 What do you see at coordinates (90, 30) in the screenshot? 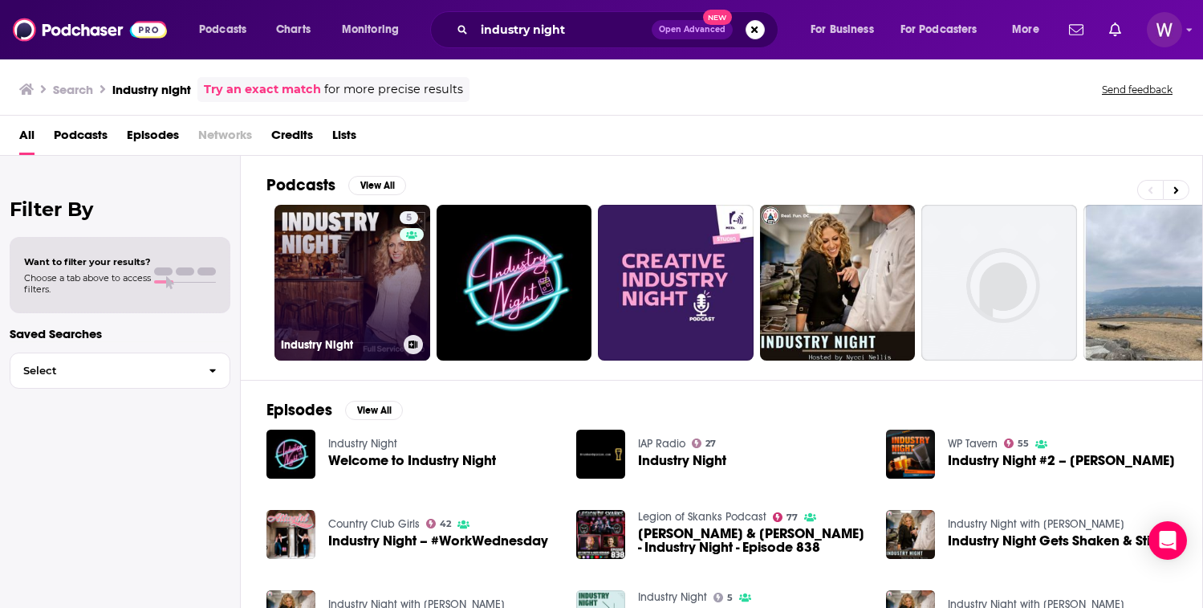
I see `a: Podchaser - Follow, Share and Rate Podcasts` at bounding box center [90, 30].